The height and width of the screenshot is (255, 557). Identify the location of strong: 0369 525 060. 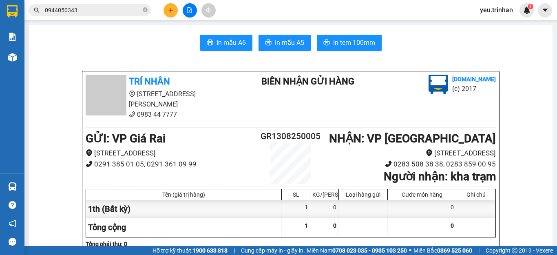
(455, 251).